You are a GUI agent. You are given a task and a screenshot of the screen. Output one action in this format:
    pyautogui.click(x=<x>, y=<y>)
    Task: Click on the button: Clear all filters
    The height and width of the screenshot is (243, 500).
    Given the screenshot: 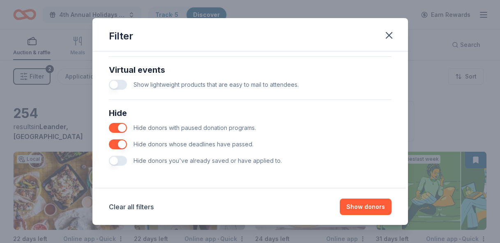 What is the action you would take?
    pyautogui.click(x=131, y=207)
    